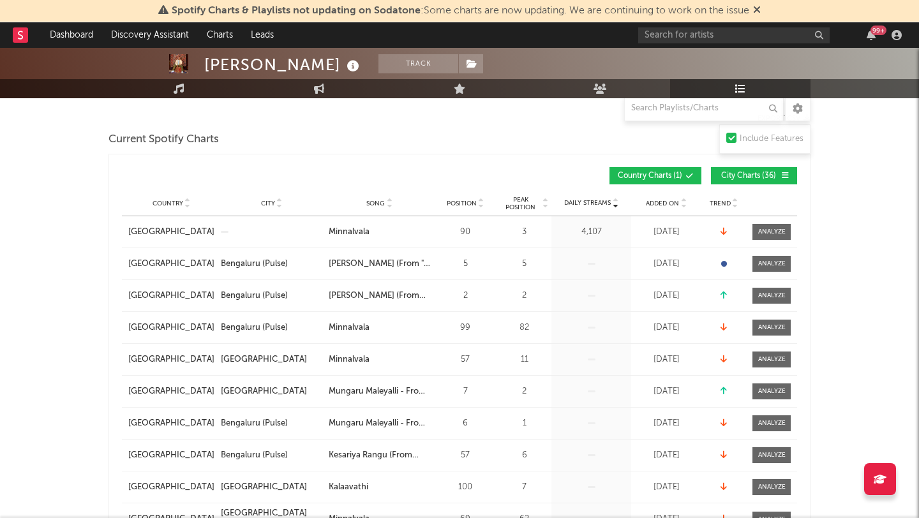 This screenshot has width=919, height=518. I want to click on div: 1, so click(524, 424).